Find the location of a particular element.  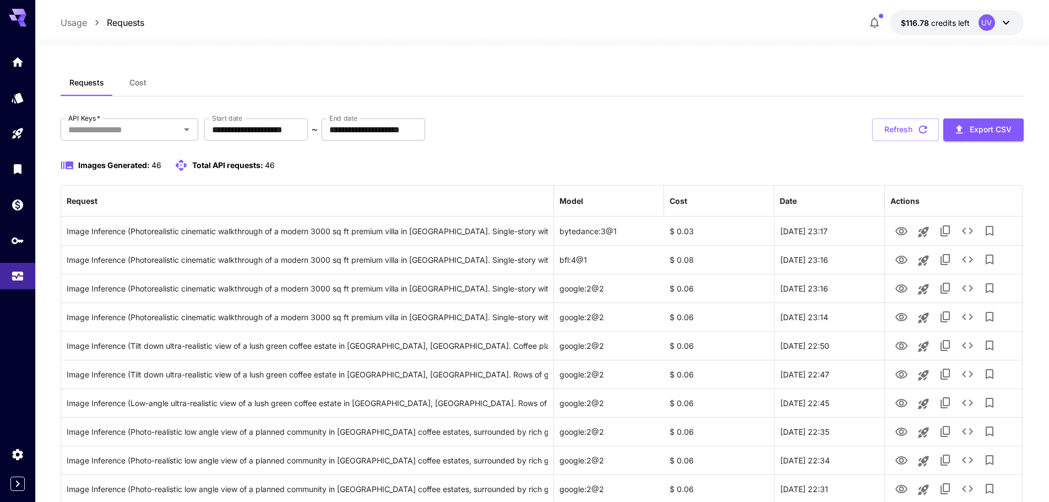

div: Models is located at coordinates (18, 97).